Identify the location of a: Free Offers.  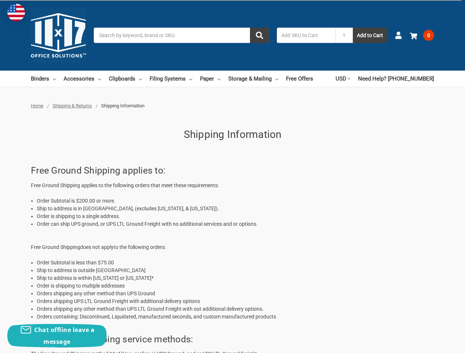
(300, 79).